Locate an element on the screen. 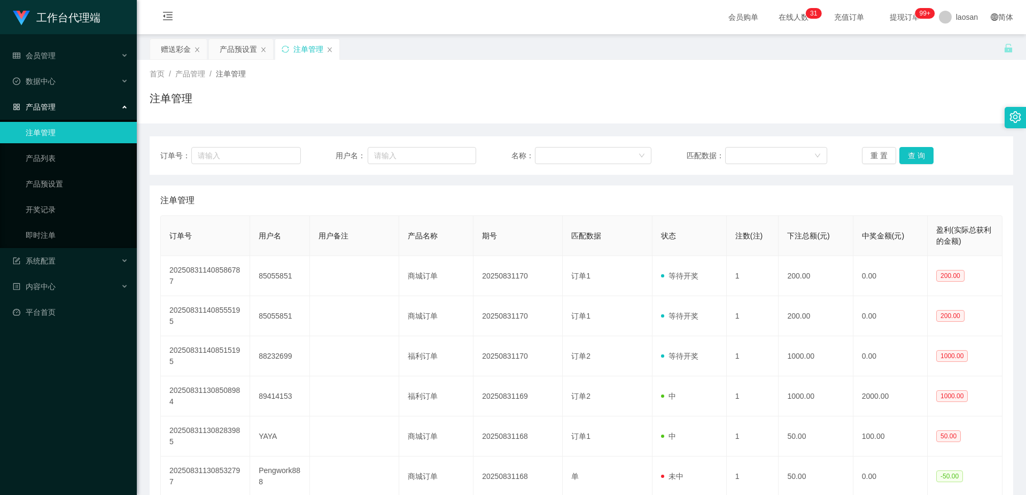 The image size is (1026, 495). p: 3 is located at coordinates (811, 13).